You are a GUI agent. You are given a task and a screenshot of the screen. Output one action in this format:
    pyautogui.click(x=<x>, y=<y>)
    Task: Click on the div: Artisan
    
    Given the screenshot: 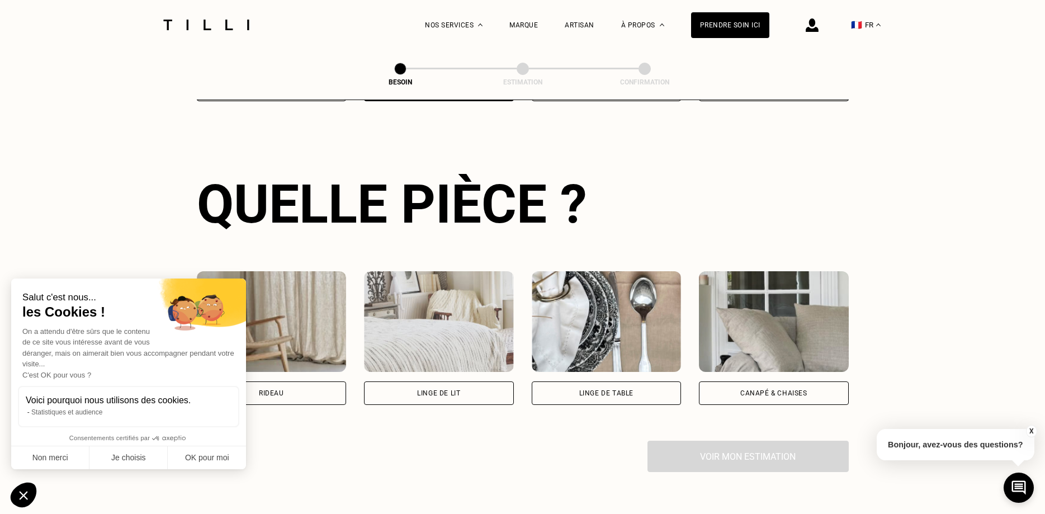 What is the action you would take?
    pyautogui.click(x=579, y=25)
    